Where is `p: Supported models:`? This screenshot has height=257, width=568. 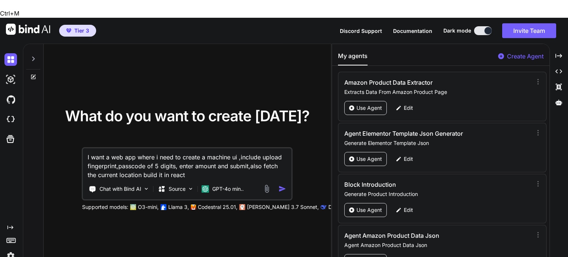 p: Supported models: is located at coordinates (105, 207).